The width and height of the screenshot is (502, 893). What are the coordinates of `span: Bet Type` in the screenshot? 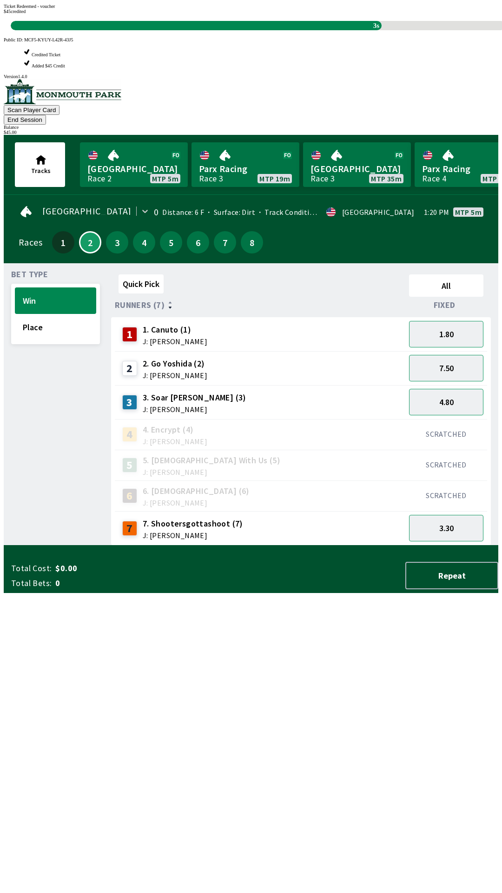 It's located at (29, 275).